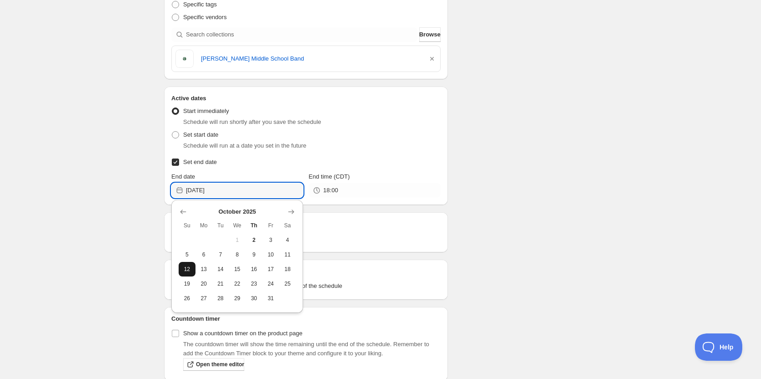 The image size is (761, 379). Describe the element at coordinates (187, 269) in the screenshot. I see `span: 12` at that location.